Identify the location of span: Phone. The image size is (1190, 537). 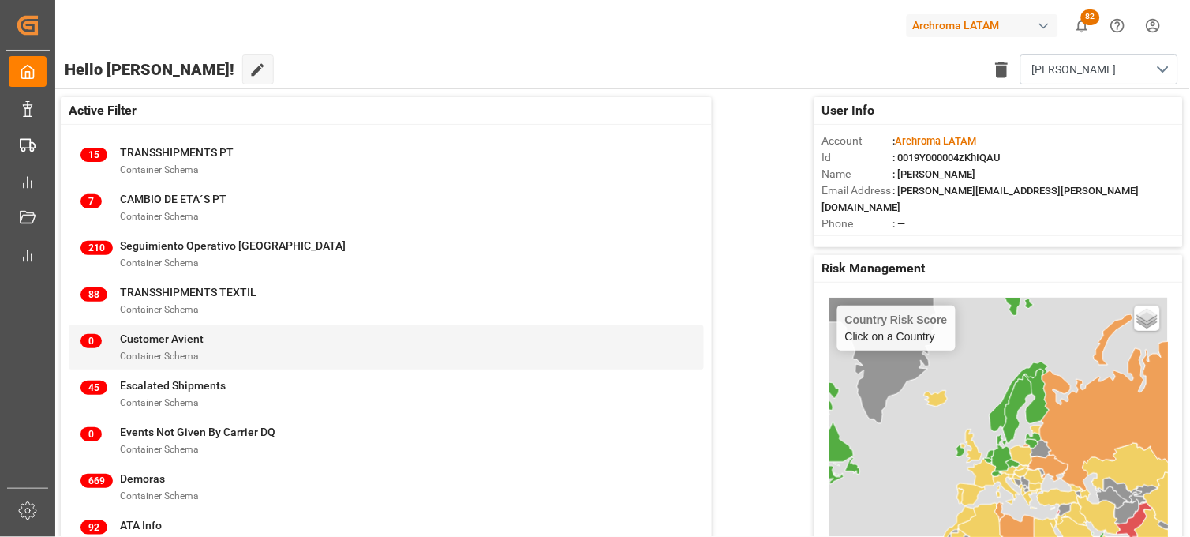
(858, 223).